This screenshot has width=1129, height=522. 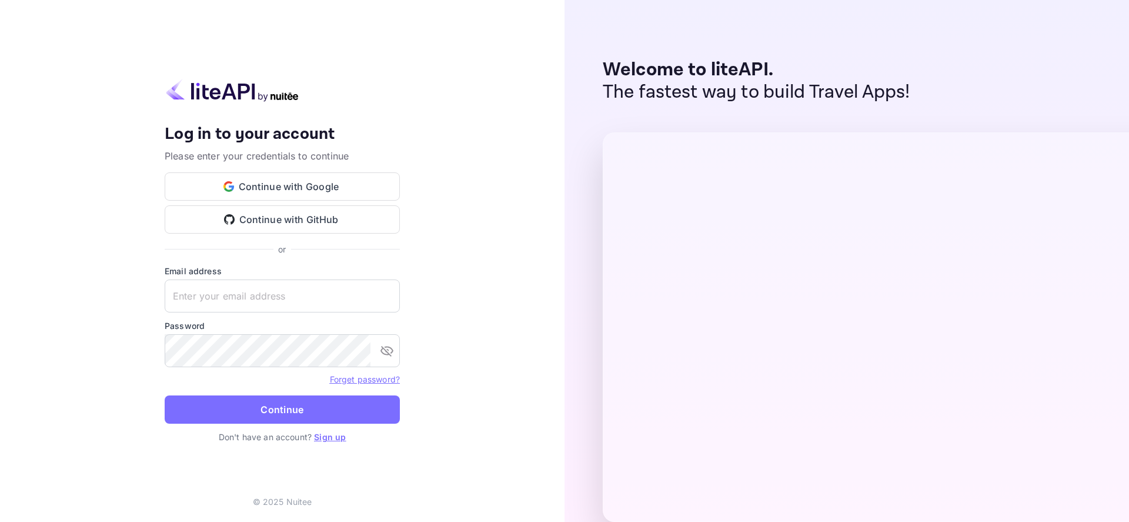 I want to click on p: or, so click(x=282, y=249).